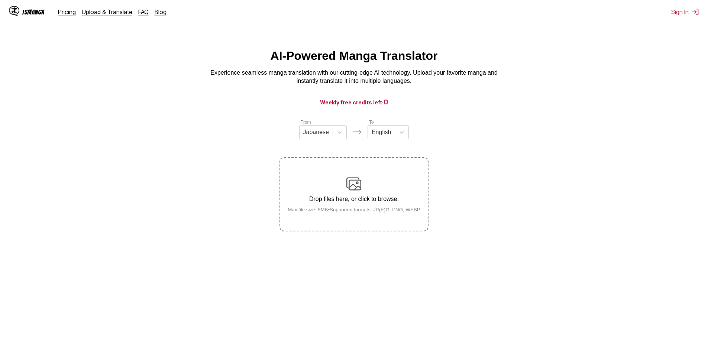 The width and height of the screenshot is (708, 351). Describe the element at coordinates (371, 122) in the screenshot. I see `label: To` at that location.